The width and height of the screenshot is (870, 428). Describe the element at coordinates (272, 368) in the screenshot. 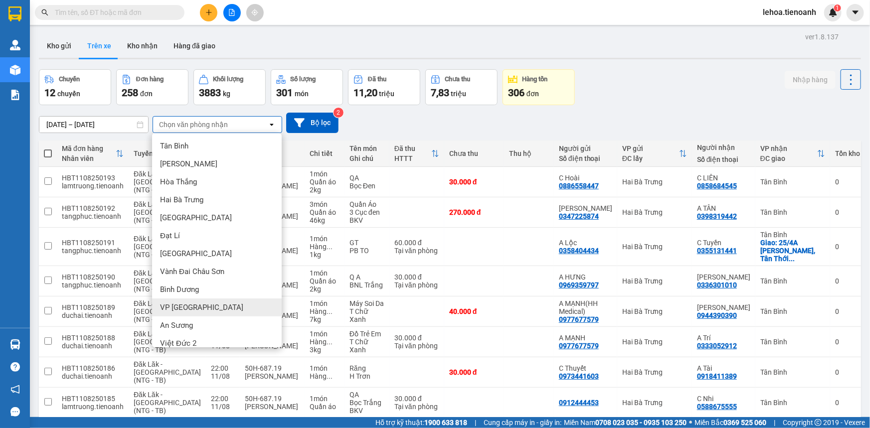

I see `div: 50H-687.19` at that location.